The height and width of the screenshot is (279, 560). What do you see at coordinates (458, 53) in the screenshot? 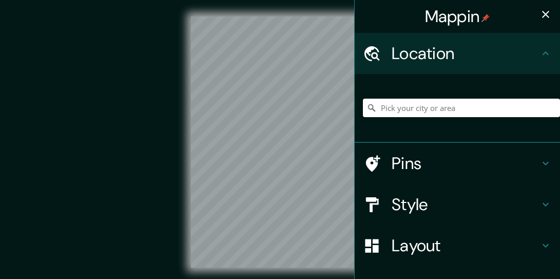
I see `div: Location` at bounding box center [458, 53].